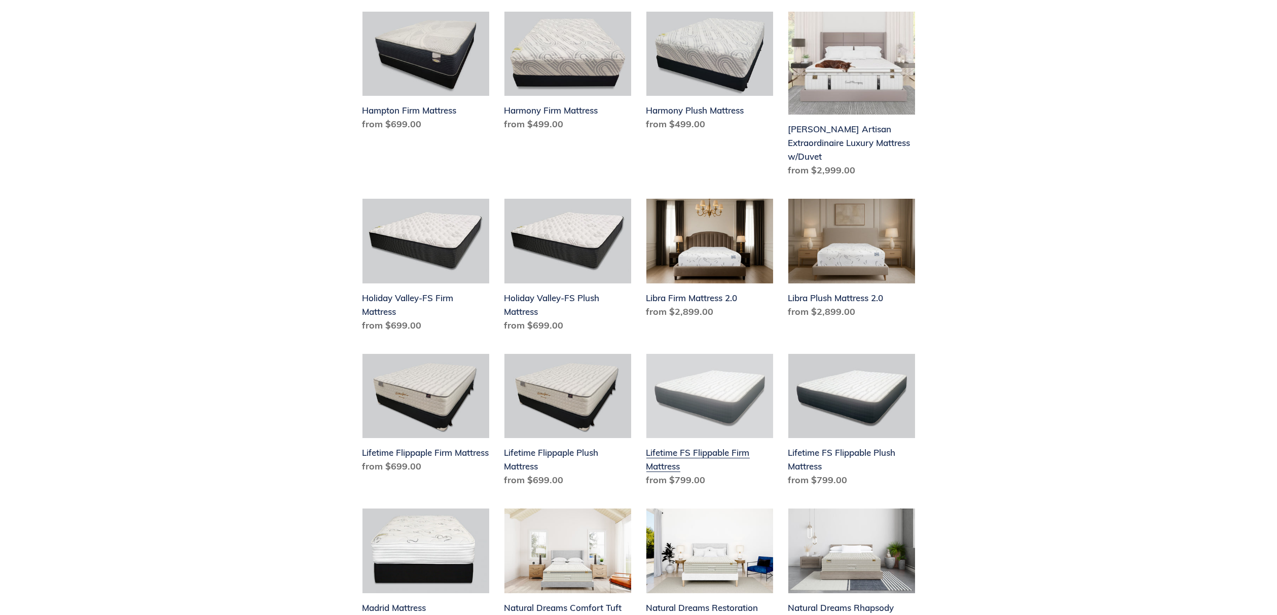 Image resolution: width=1277 pixels, height=615 pixels. What do you see at coordinates (568, 422) in the screenshot?
I see `a: Lifetime Flippaple Plush Mattress` at bounding box center [568, 422].